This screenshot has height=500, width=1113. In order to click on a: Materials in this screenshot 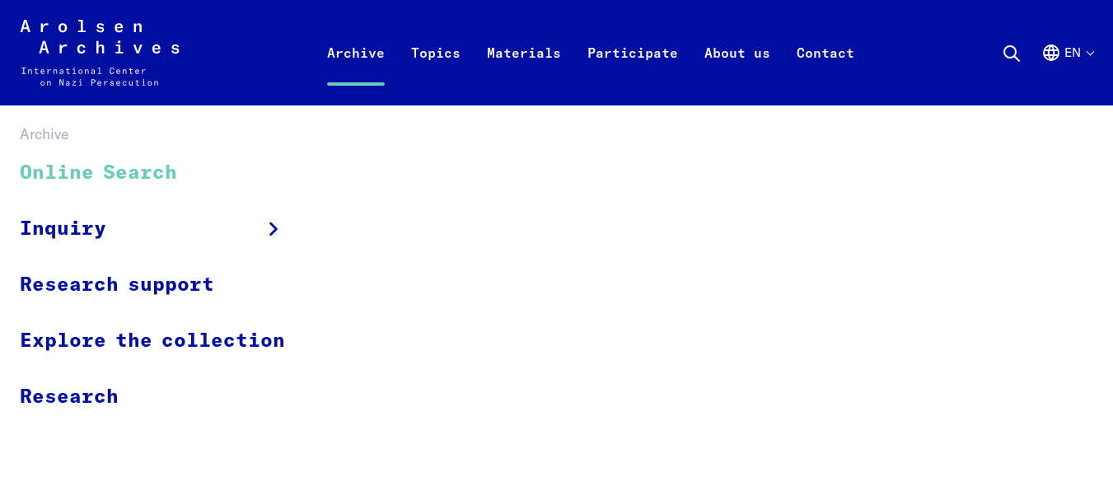, I will do `click(524, 72)`.